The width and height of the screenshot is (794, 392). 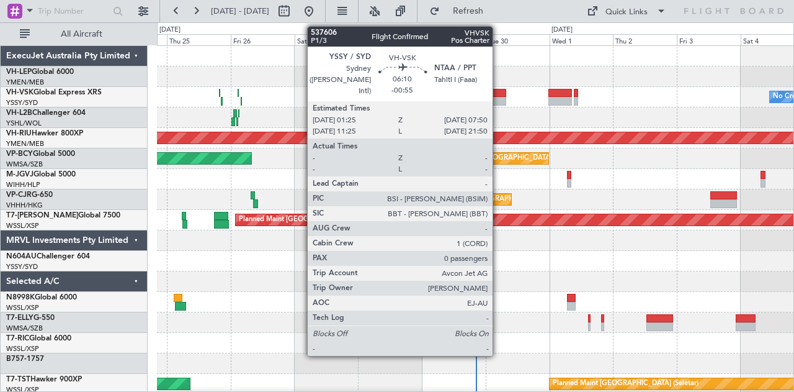 What do you see at coordinates (19, 154) in the screenshot?
I see `span: VP-BCY` at bounding box center [19, 154].